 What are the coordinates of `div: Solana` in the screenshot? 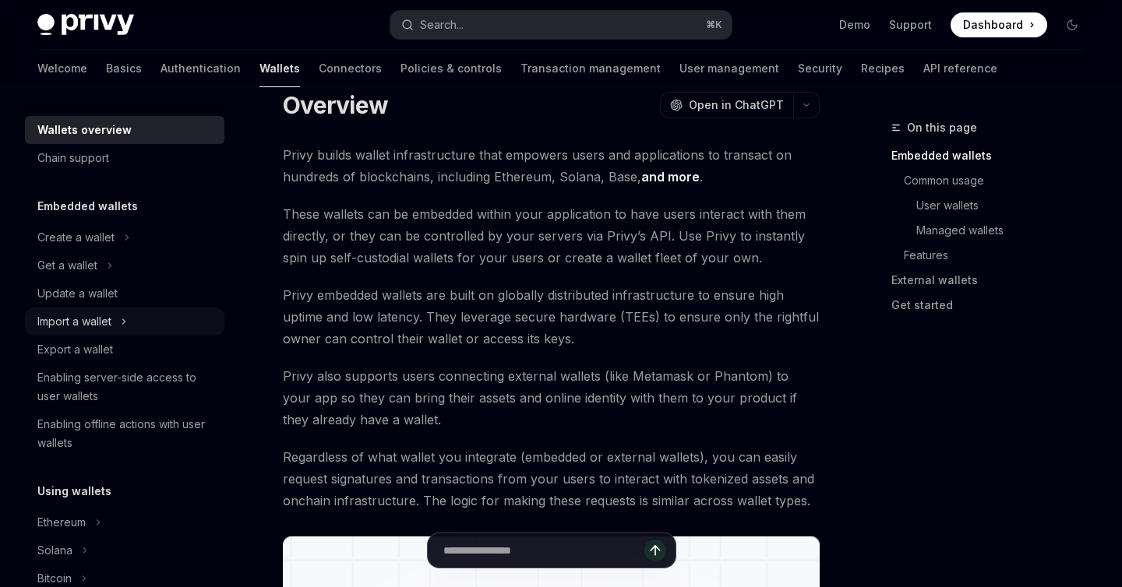 It's located at (55, 551).